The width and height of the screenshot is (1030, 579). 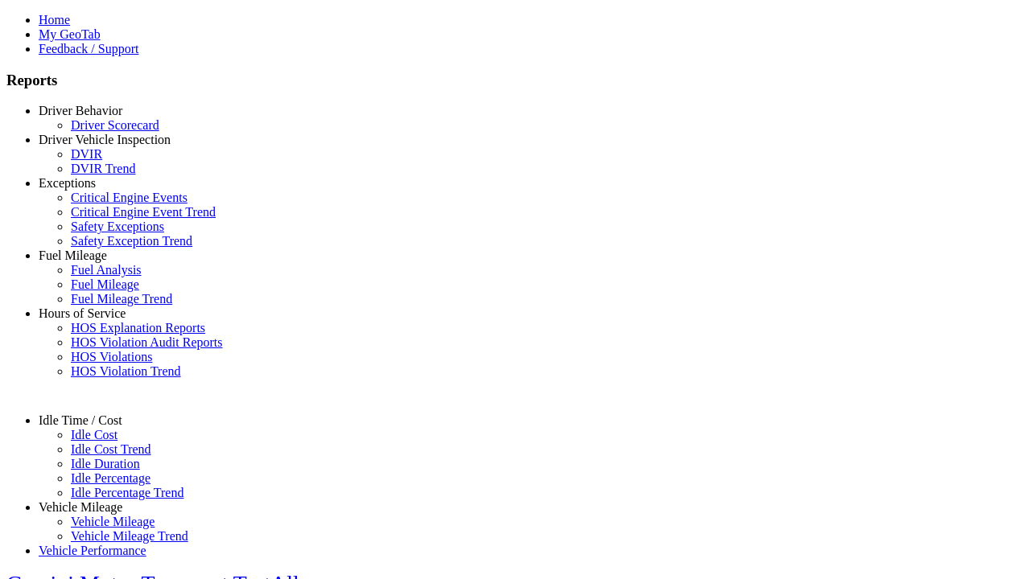 I want to click on a: Feedback / Support, so click(x=89, y=48).